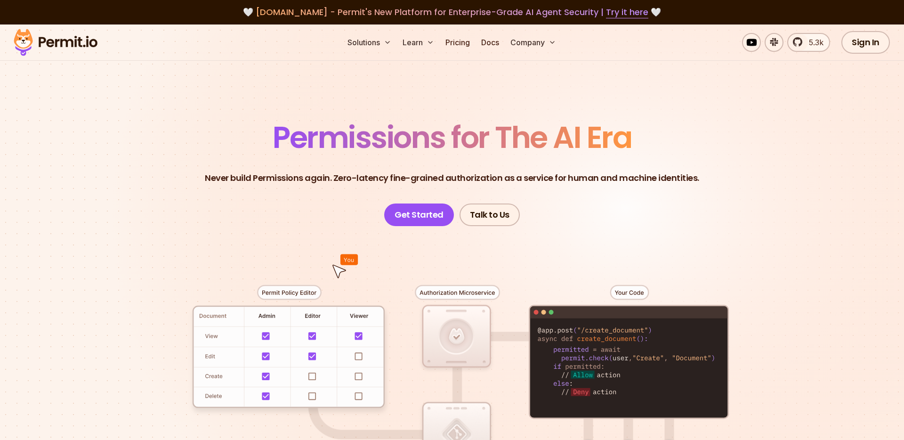  Describe the element at coordinates (369, 42) in the screenshot. I see `button: Solutions` at that location.